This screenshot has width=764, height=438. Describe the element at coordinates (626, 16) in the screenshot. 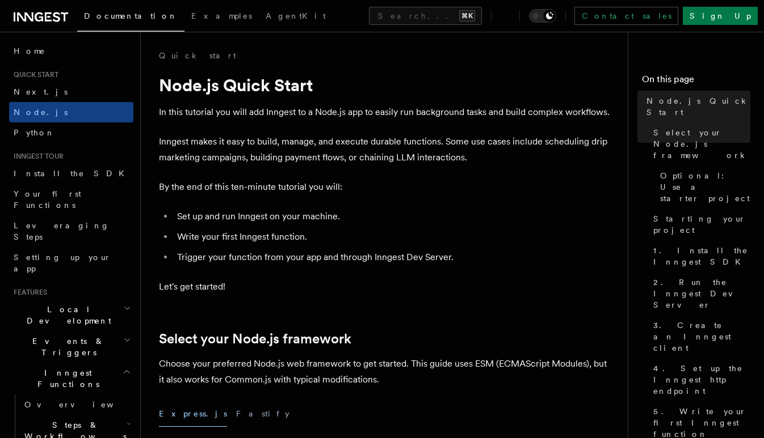

I see `a: Contact sales` at that location.